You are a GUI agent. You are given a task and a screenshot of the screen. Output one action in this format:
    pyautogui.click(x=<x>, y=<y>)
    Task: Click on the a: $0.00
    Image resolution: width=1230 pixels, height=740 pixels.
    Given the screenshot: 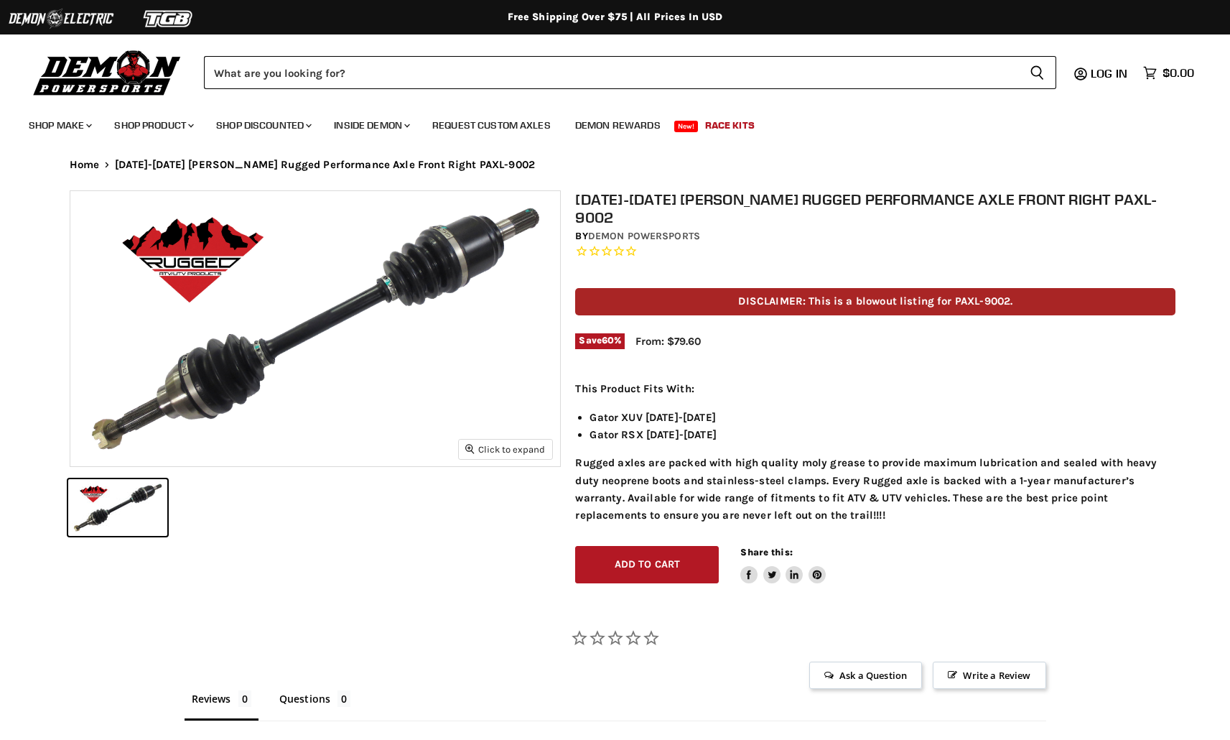 What is the action you would take?
    pyautogui.click(x=1168, y=73)
    